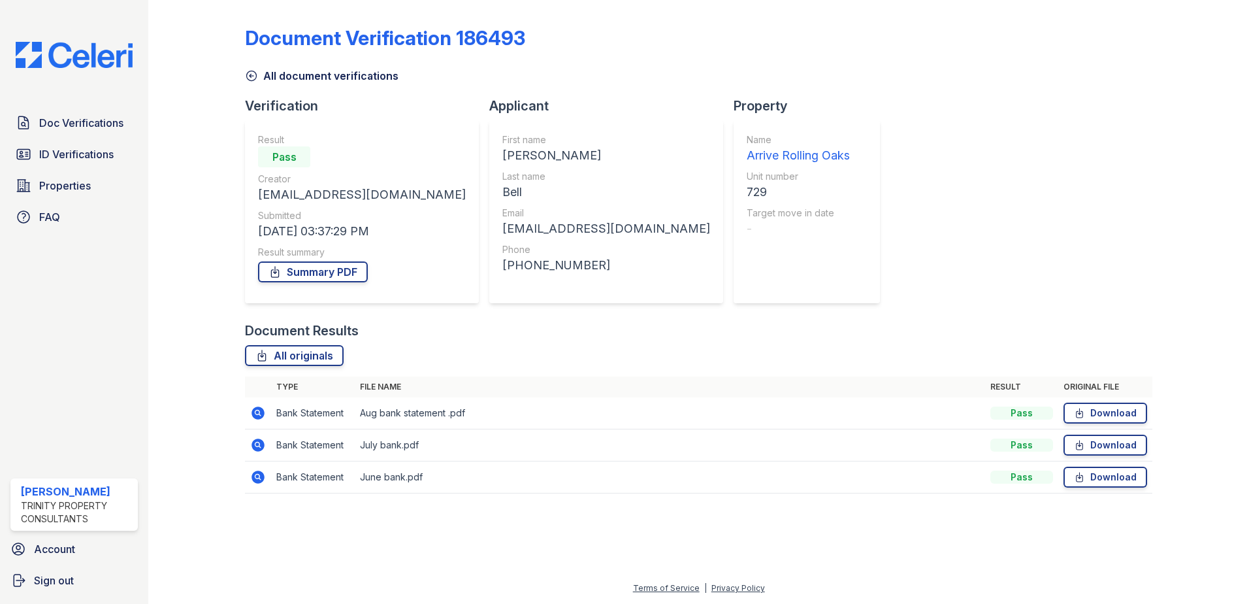  Describe the element at coordinates (362, 252) in the screenshot. I see `div: Result summary` at that location.